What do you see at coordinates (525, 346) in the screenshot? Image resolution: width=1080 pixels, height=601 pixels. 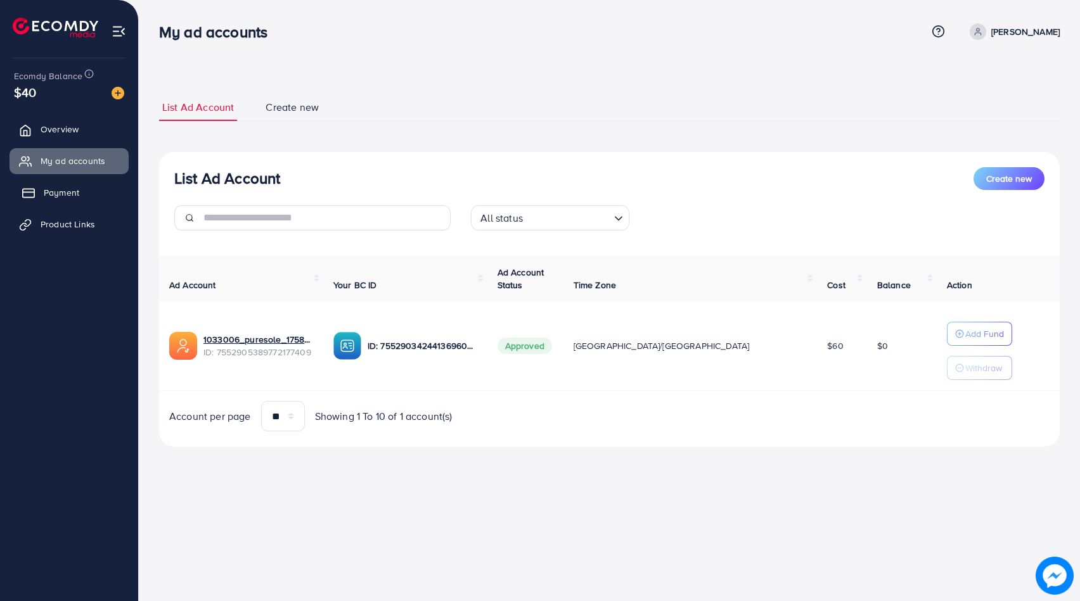 I see `span: Approved` at bounding box center [525, 346].